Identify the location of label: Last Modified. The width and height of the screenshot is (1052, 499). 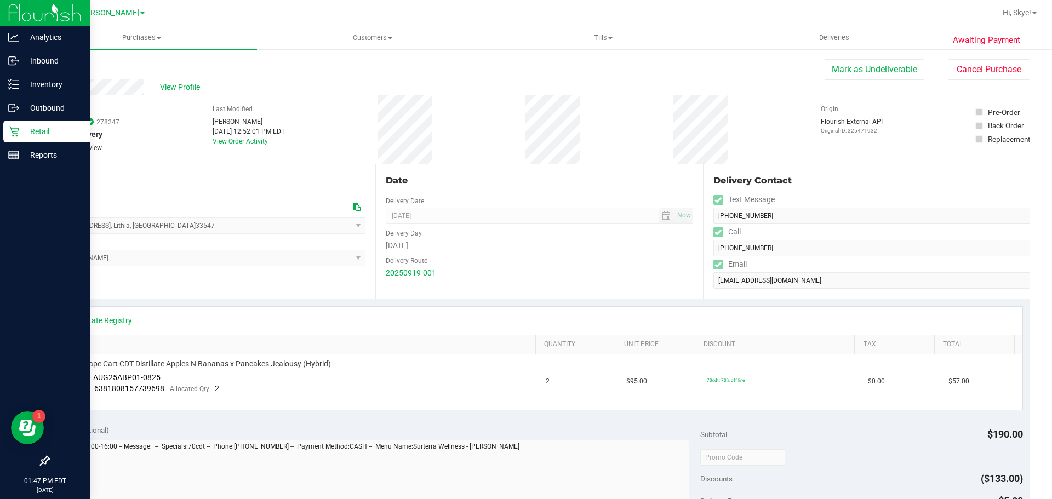
(232, 109).